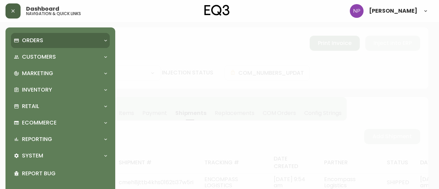 The width and height of the screenshot is (439, 189). I want to click on p: Orders, so click(33, 40).